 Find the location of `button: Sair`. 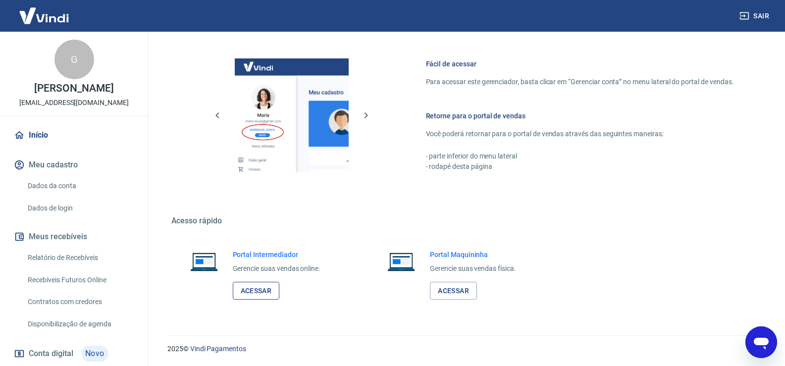

button: Sair is located at coordinates (756, 16).